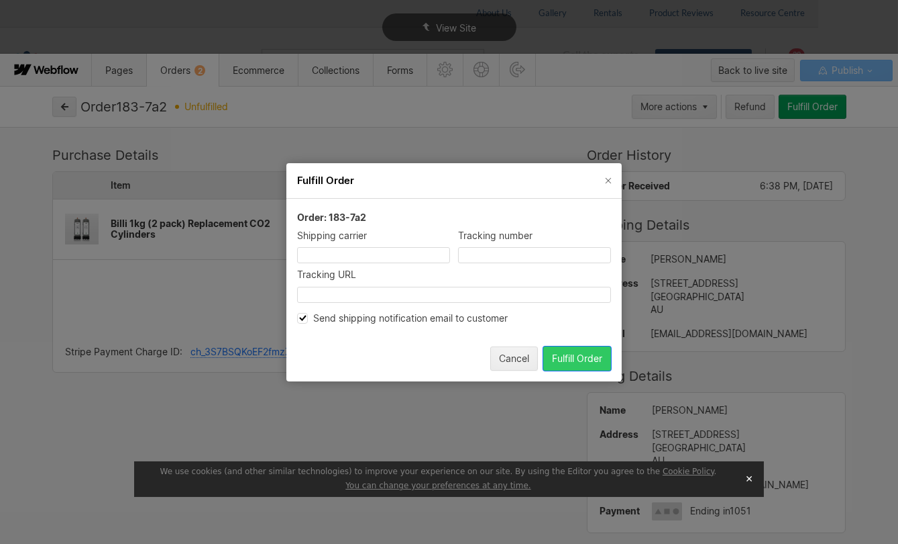 This screenshot has width=898, height=544. I want to click on button: Cancel, so click(514, 358).